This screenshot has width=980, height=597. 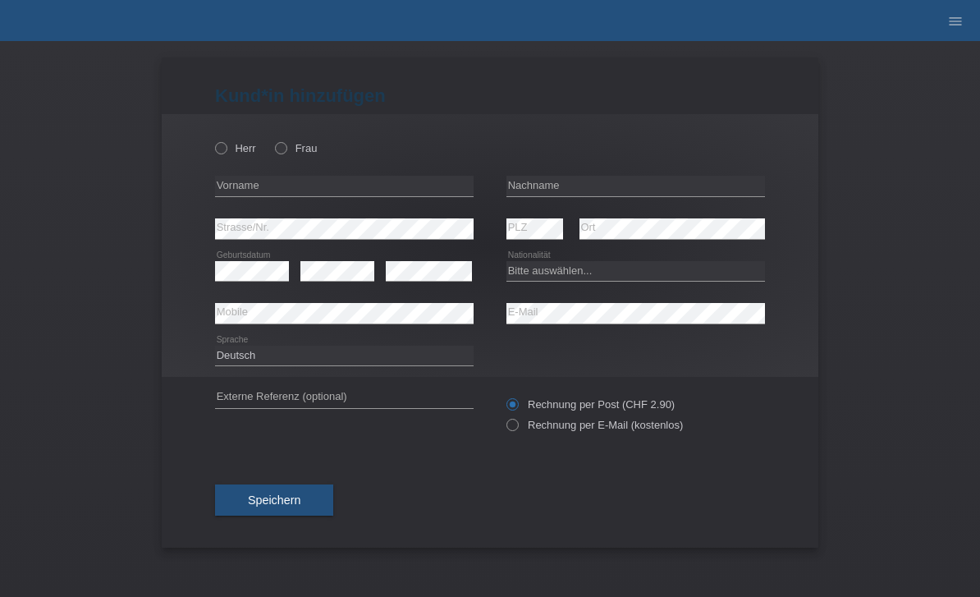 What do you see at coordinates (274, 500) in the screenshot?
I see `span: Speichern` at bounding box center [274, 500].